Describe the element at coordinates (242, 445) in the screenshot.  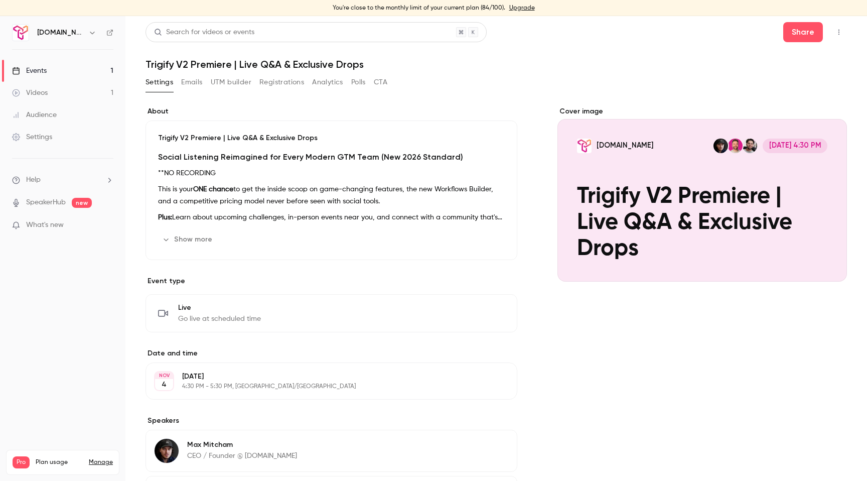
I see `p: Max Mitcham` at that location.